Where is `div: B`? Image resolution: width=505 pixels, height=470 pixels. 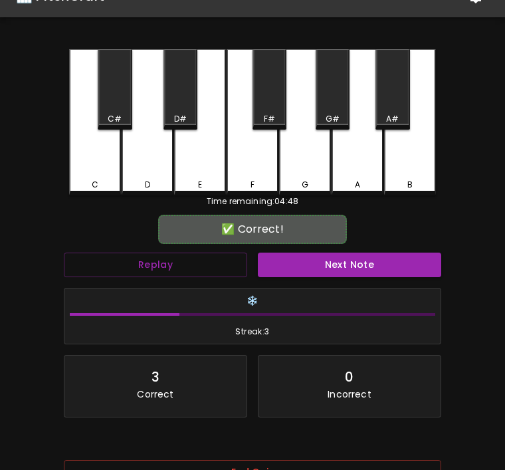 div: B is located at coordinates (410, 185).